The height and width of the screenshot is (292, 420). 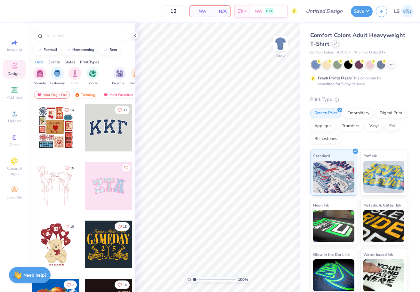 I want to click on span: Comfort Colors Adult Heavyweight T-Shirt, so click(x=358, y=39).